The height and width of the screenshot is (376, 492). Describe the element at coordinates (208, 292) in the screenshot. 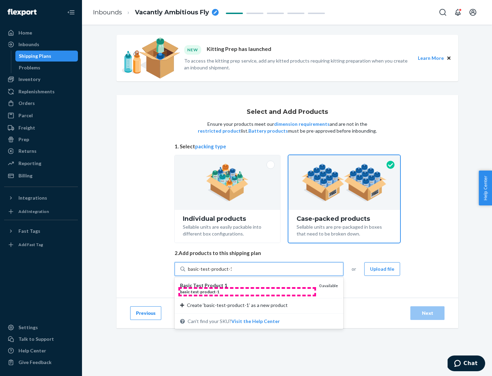

I see `em: product` at that location.